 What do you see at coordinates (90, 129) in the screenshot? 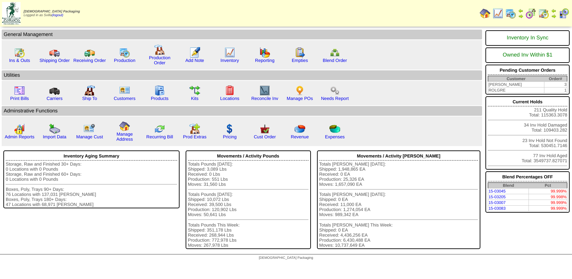
I see `img: managecust.png` at bounding box center [90, 129].